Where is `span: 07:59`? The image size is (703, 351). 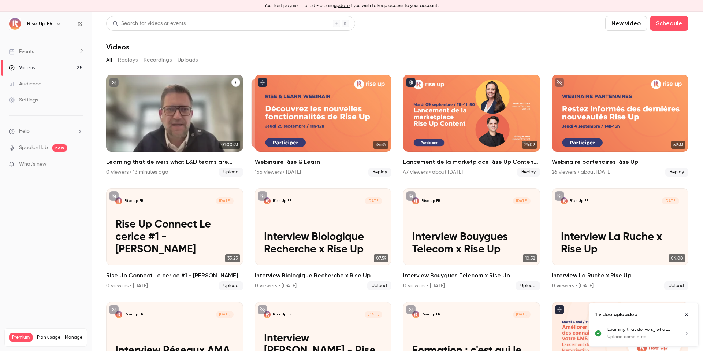
span: 07:59 is located at coordinates (381, 258).